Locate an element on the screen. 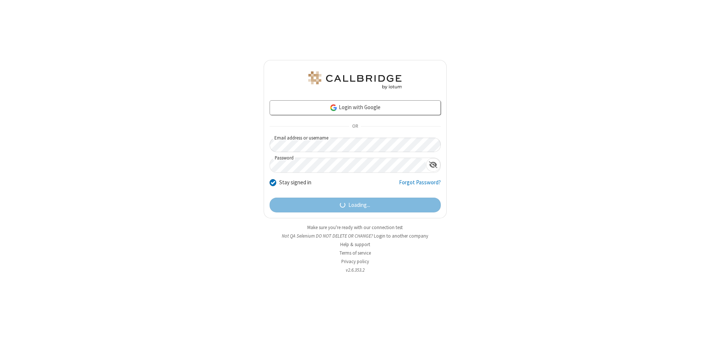 This screenshot has height=339, width=710. span: Loading... is located at coordinates (359, 205).